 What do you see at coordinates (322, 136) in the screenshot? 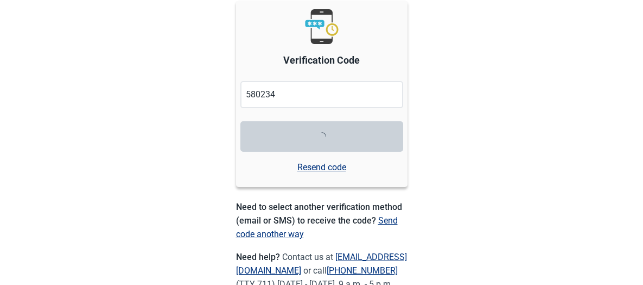
I see `span: loading` at bounding box center [322, 136].